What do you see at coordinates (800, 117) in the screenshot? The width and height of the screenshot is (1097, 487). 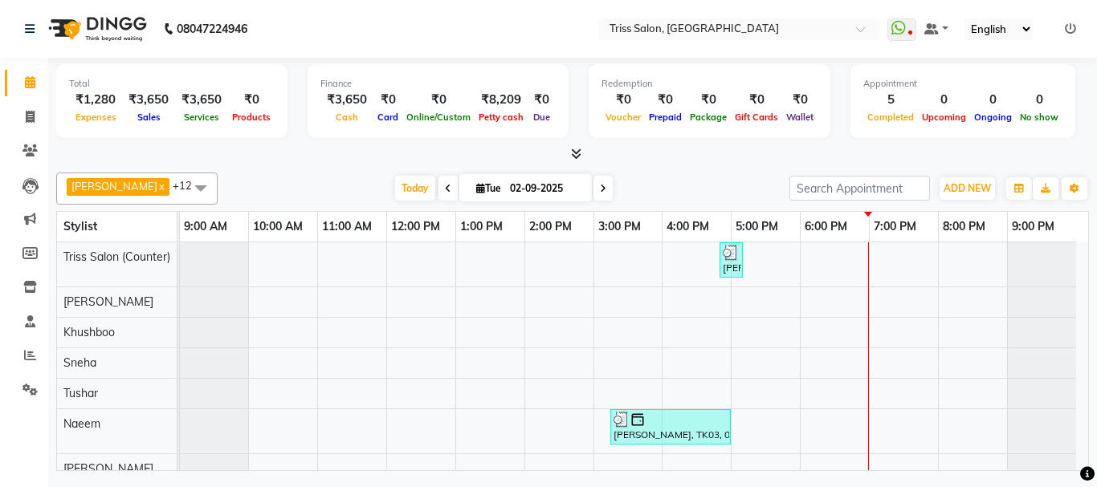 I see `span: Wallet` at bounding box center [800, 117].